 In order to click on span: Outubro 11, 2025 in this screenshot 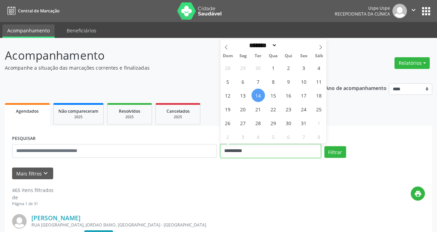, I will do `click(319, 81)`.